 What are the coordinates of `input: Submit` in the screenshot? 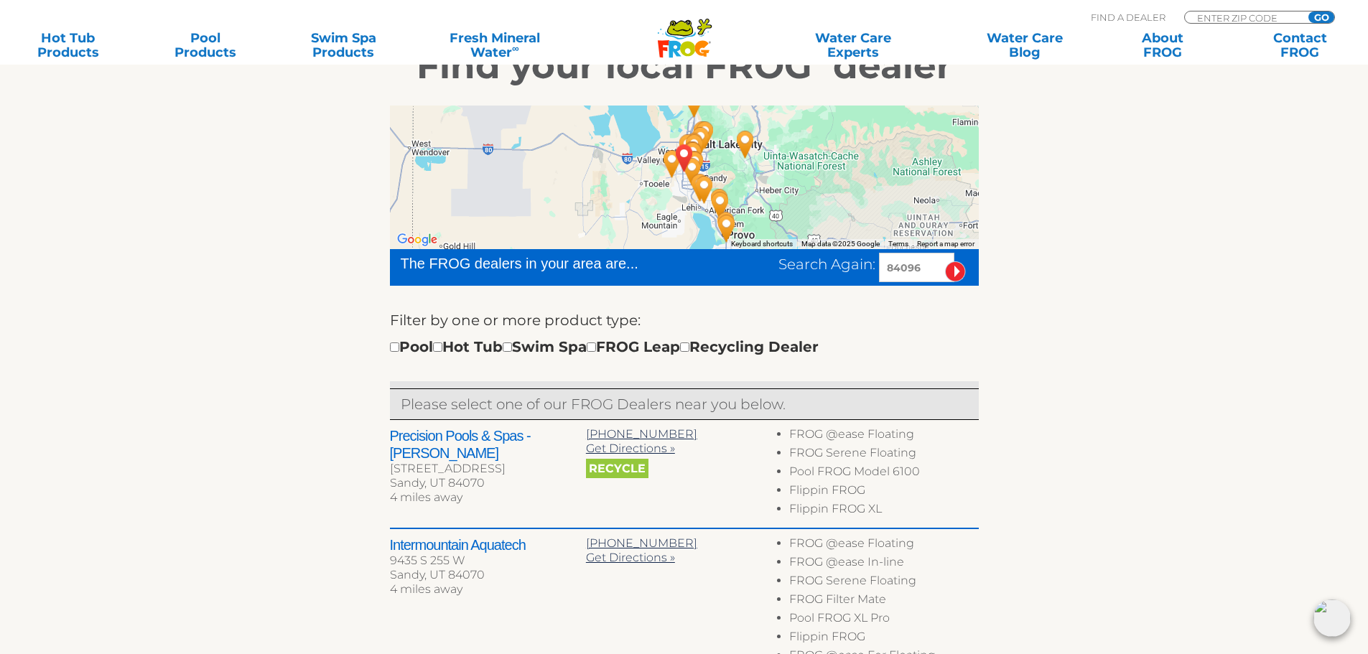 It's located at (955, 271).